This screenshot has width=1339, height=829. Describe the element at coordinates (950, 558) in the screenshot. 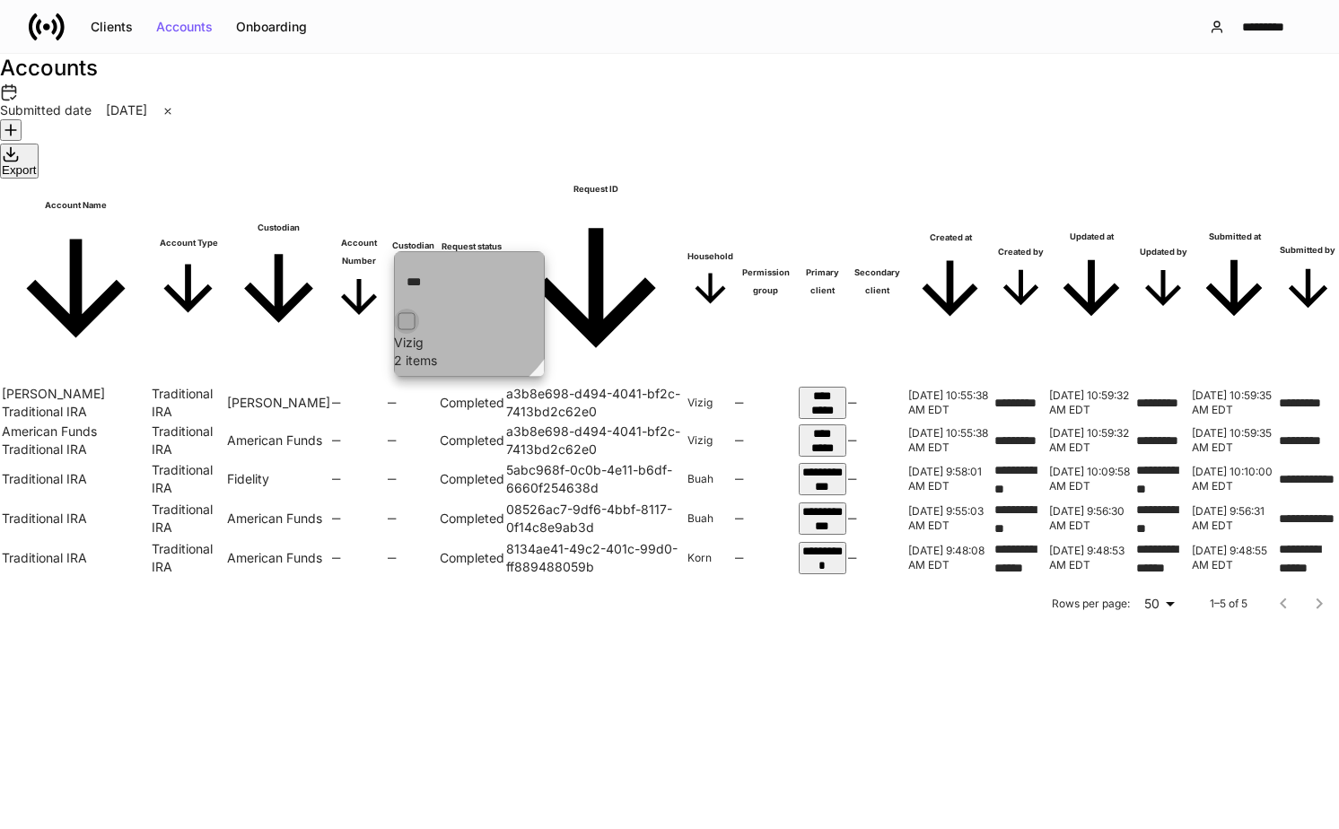

I see `td: 2025-09-02T13:48:08.009Z` at that location.